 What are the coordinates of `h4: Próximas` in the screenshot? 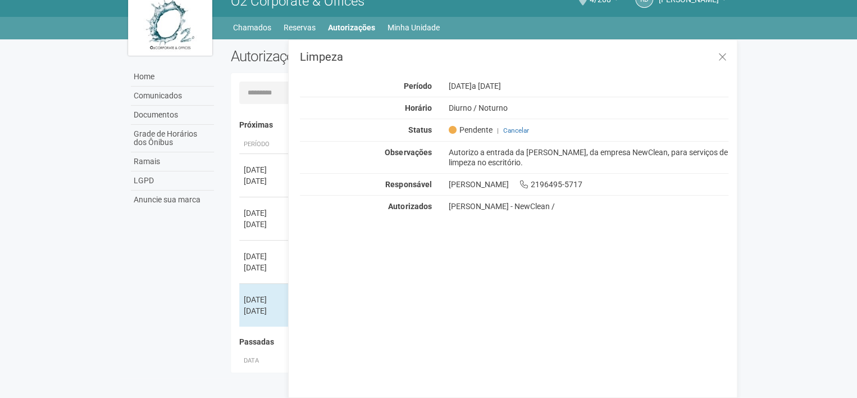 It's located at (480, 125).